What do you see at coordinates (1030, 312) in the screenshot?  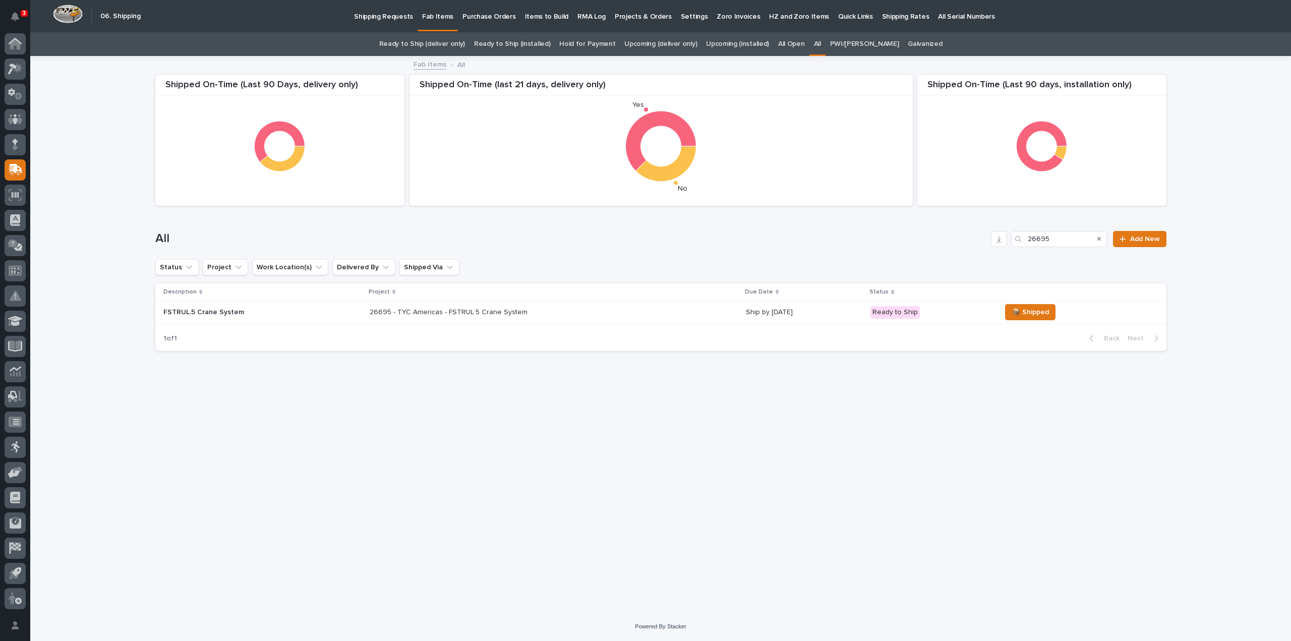 I see `span: 📦 Shipped` at bounding box center [1030, 312].